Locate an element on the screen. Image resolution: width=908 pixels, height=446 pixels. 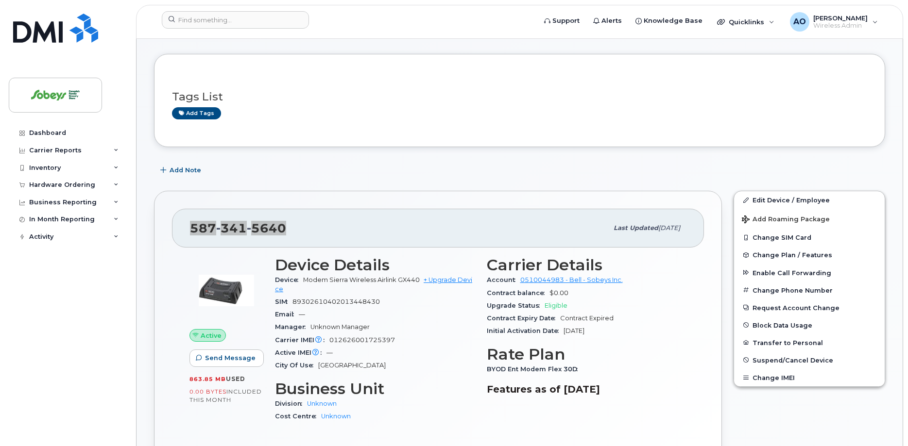
a: 0510044983 - Bell - Sobeys Inc. is located at coordinates (571, 280).